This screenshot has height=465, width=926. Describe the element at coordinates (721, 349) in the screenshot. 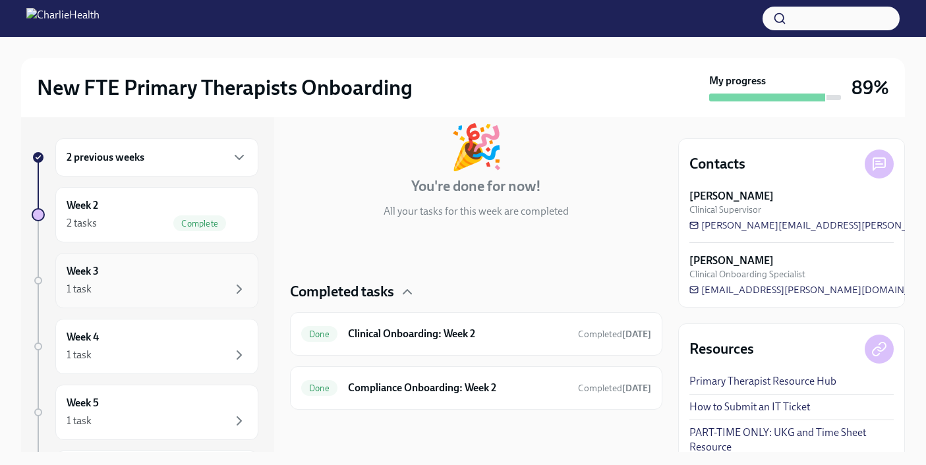

I see `h4: Resources` at that location.